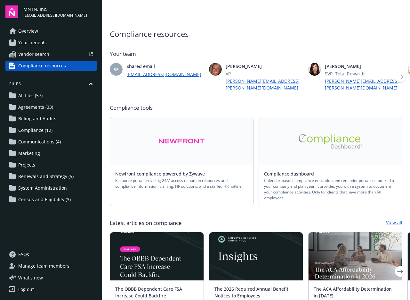 The height and width of the screenshot is (300, 410). I want to click on span: MNTN, Inc., so click(55, 9).